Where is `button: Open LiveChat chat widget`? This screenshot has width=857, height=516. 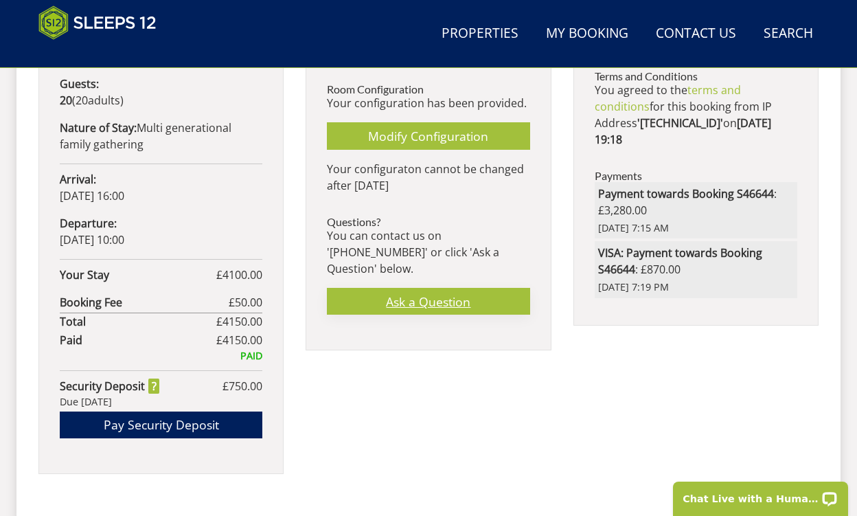 button: Open LiveChat chat widget is located at coordinates (166, 26).